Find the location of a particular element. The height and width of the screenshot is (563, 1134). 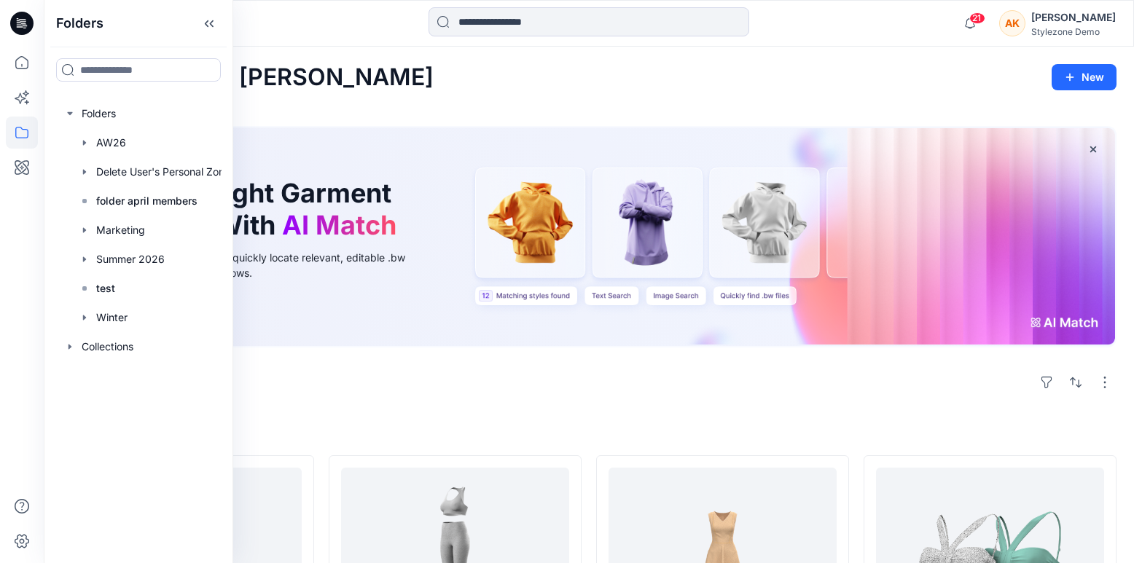

div: Use text or image search to quickly locate relevant, editable .bw files for faster design workflows. is located at coordinates (262, 265).